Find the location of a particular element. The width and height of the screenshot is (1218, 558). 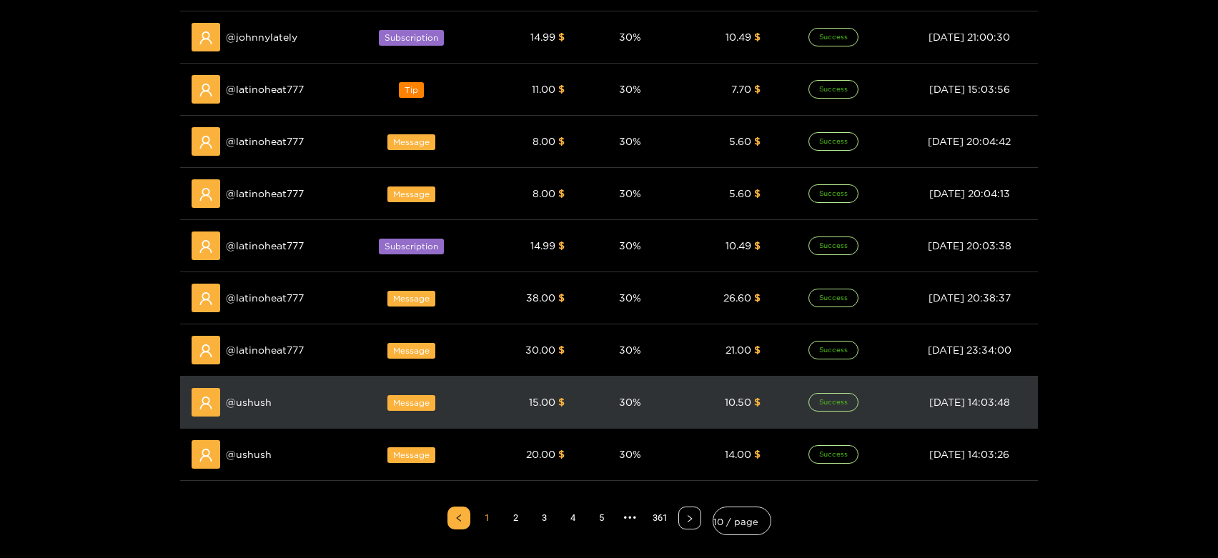

a: 3 is located at coordinates (545, 518).